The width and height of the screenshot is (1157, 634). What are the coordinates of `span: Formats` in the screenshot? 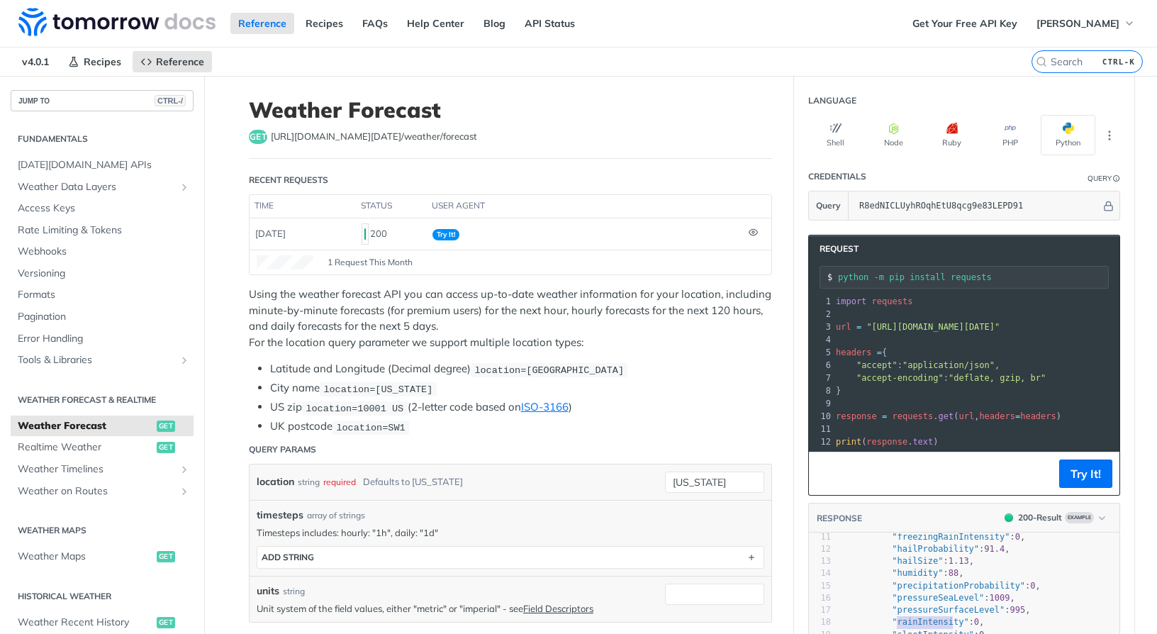 It's located at (104, 295).